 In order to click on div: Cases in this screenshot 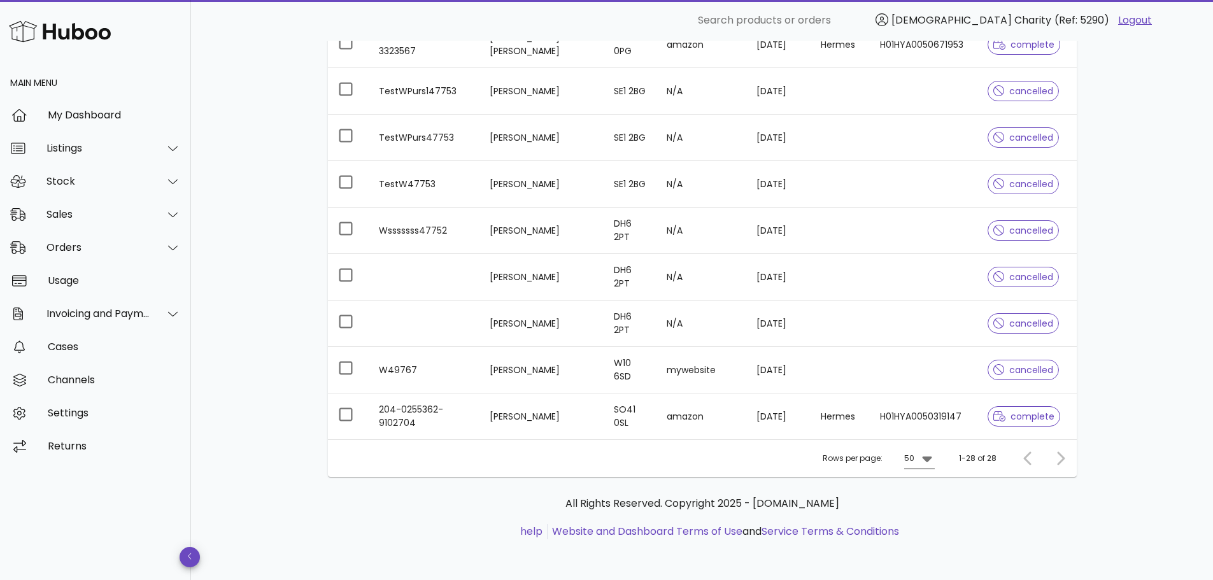, I will do `click(114, 347)`.